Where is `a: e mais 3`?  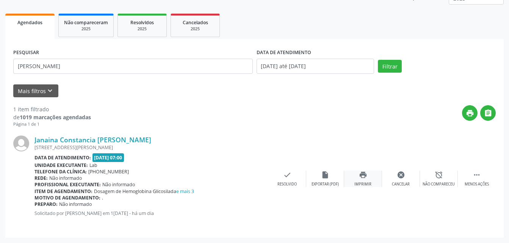 a: e mais 3 is located at coordinates (185, 191).